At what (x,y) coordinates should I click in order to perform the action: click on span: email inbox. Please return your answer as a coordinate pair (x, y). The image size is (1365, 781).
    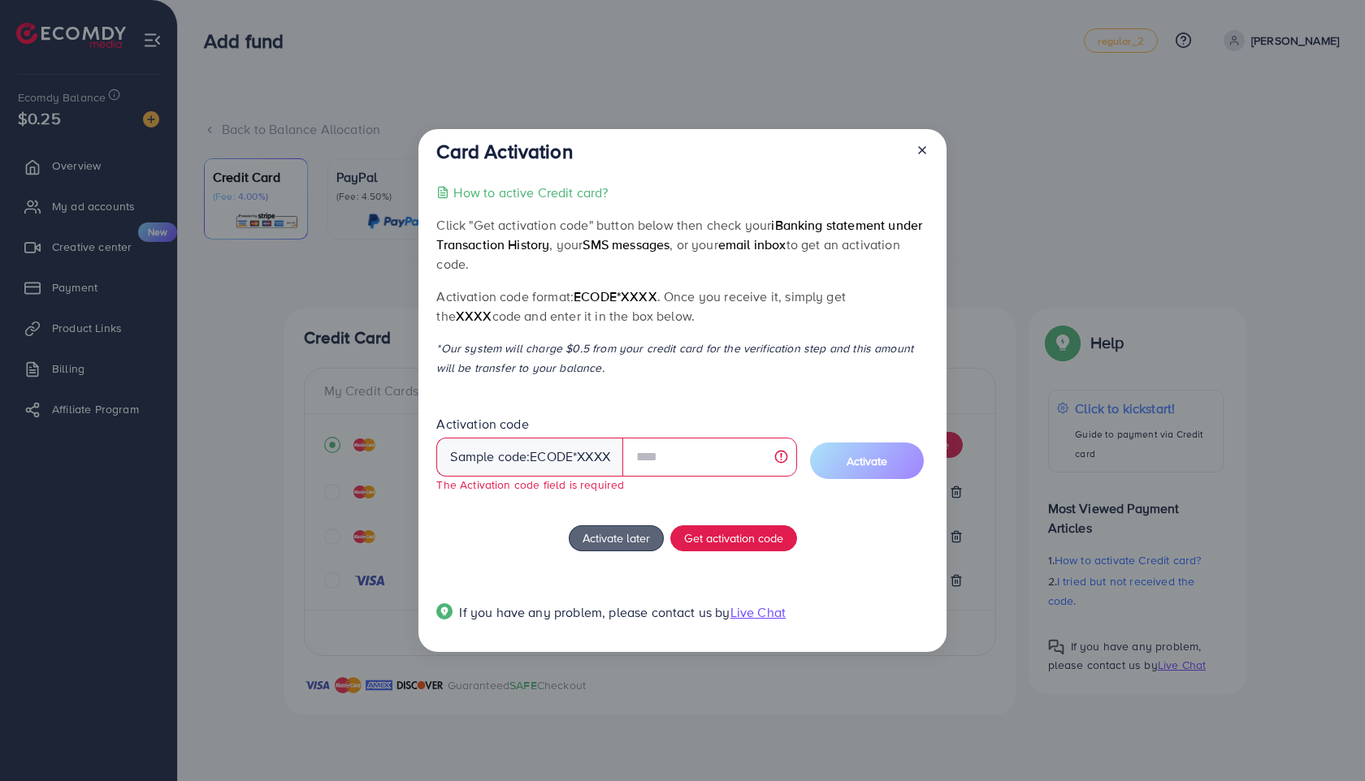
    Looking at the image, I should click on (752, 244).